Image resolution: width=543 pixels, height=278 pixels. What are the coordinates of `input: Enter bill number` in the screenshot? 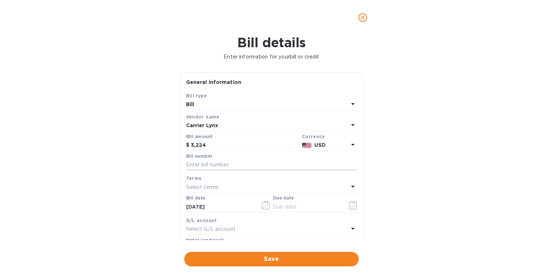 It's located at (272, 165).